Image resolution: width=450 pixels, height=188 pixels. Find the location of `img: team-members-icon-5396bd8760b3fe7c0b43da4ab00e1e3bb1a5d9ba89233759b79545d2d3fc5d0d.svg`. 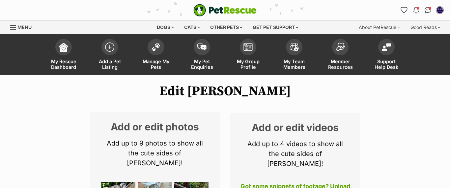

img: team-members-icon-5396bd8760b3fe7c0b43da4ab00e1e3bb1a5d9ba89233759b79545d2d3fc5d0d.svg is located at coordinates (294, 47).